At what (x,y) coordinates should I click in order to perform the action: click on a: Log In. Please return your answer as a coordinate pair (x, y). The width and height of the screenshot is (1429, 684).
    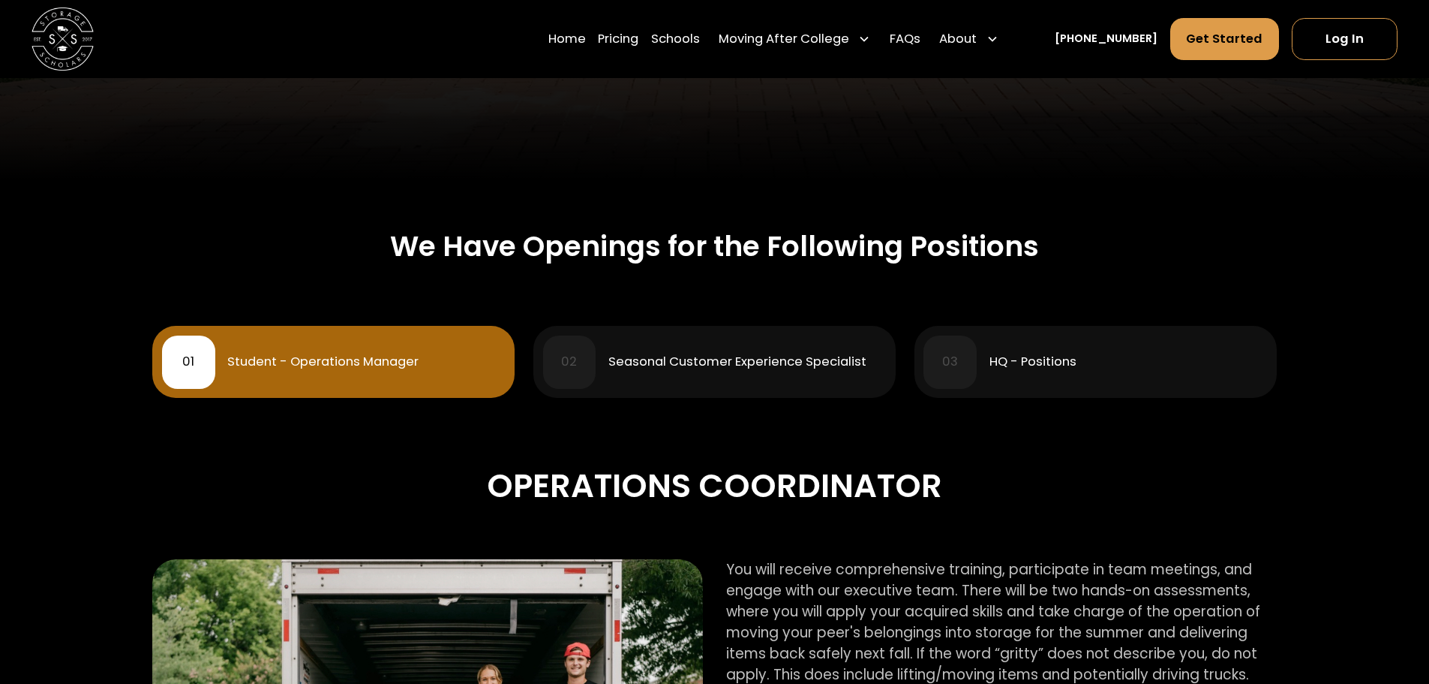
    Looking at the image, I should click on (1344, 39).